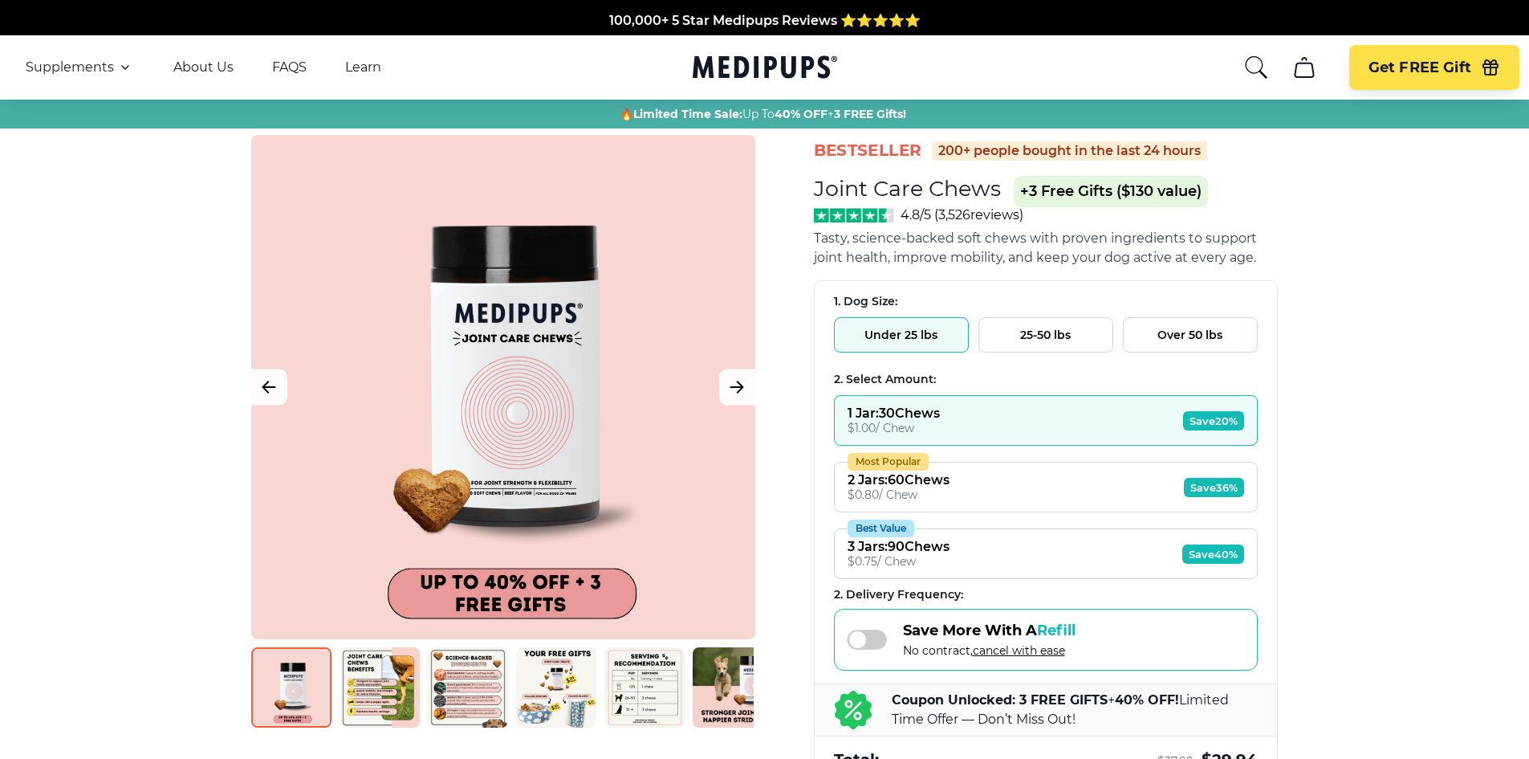 The height and width of the screenshot is (759, 1529). Describe the element at coordinates (989, 650) in the screenshot. I see `span: No contract,` at that location.